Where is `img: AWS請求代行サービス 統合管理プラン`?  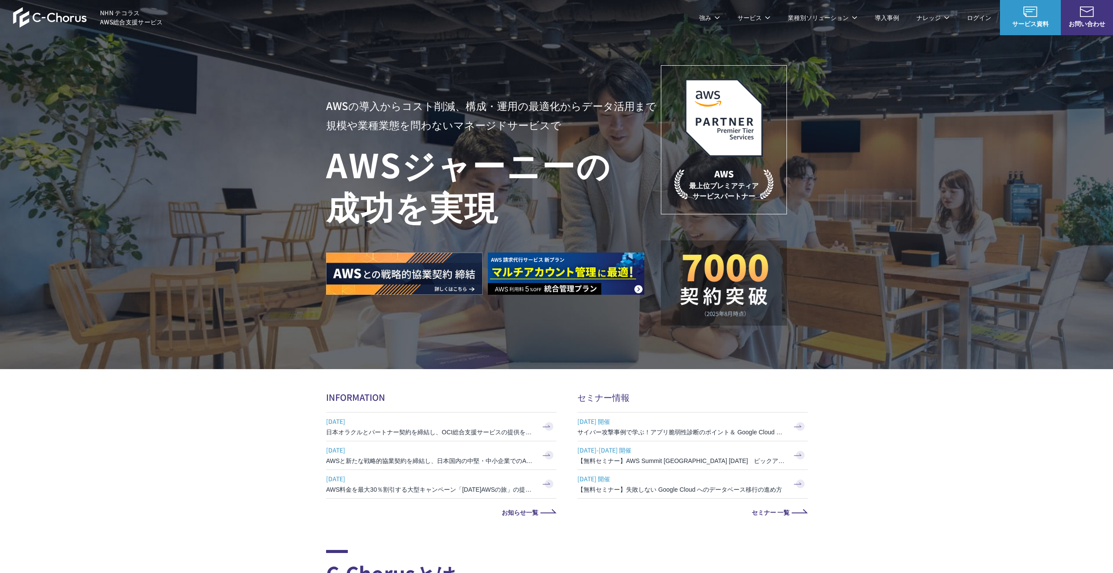 img: AWS請求代行サービス 統合管理プラン is located at coordinates (566, 274).